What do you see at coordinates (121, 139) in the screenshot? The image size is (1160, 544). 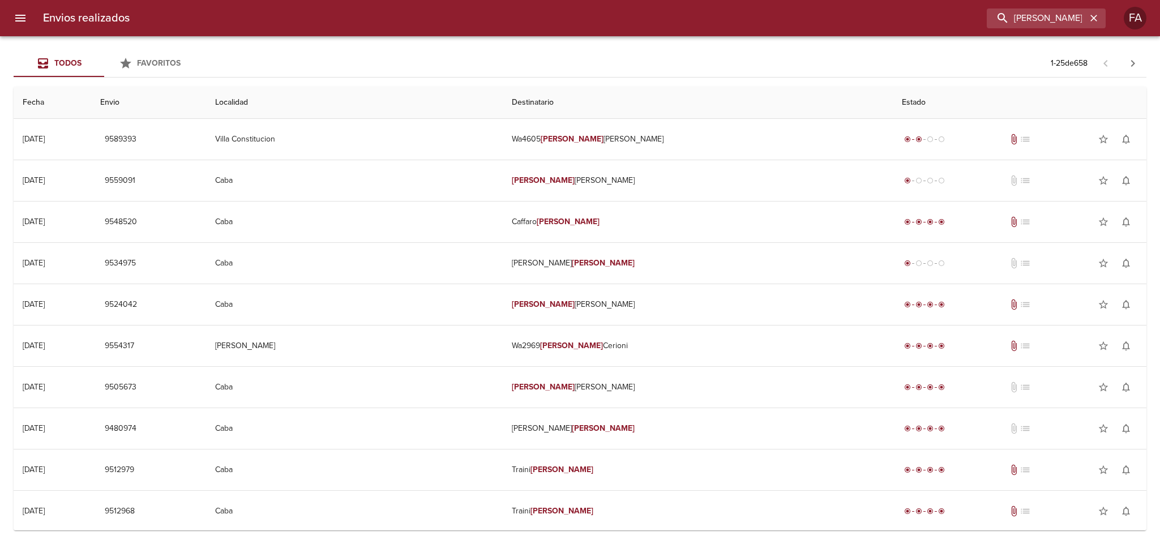 I see `span: 9589393` at bounding box center [121, 139].